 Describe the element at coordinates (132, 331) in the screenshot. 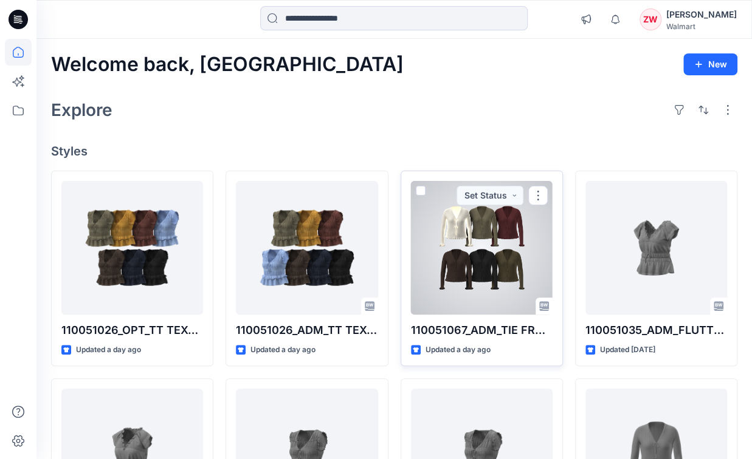

I see `p: 110051026_OPT_TT TEXTURED TIE FRONT TOP` at that location.